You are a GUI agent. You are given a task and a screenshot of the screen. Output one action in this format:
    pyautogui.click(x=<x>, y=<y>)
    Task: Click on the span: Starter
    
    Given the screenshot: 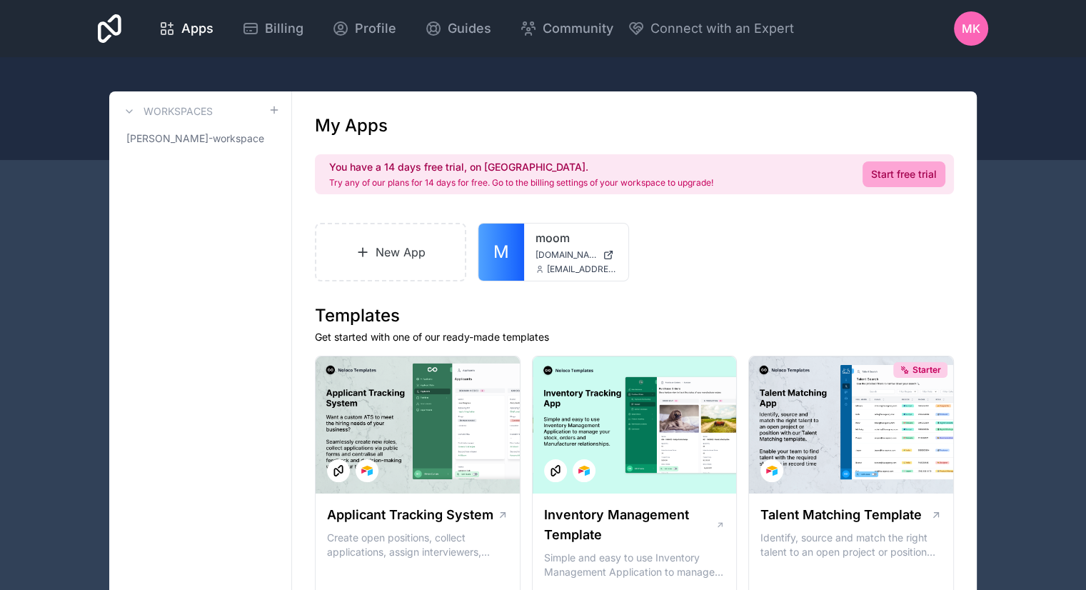 What is the action you would take?
    pyautogui.click(x=927, y=370)
    